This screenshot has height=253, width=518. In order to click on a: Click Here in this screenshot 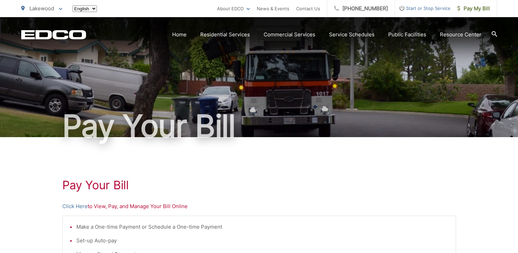, I will do `click(75, 206)`.